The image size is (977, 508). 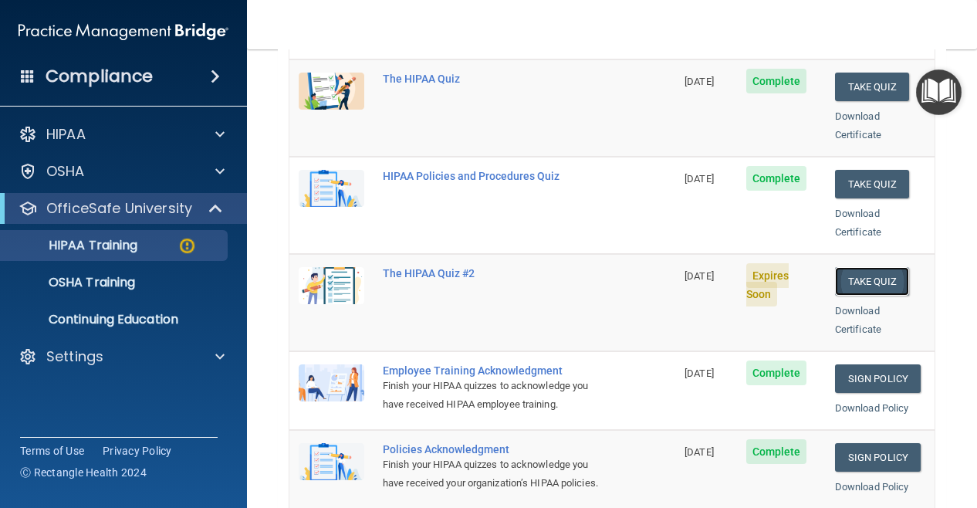 What do you see at coordinates (121, 208) in the screenshot?
I see `a: OfficeSafe University` at bounding box center [121, 208].